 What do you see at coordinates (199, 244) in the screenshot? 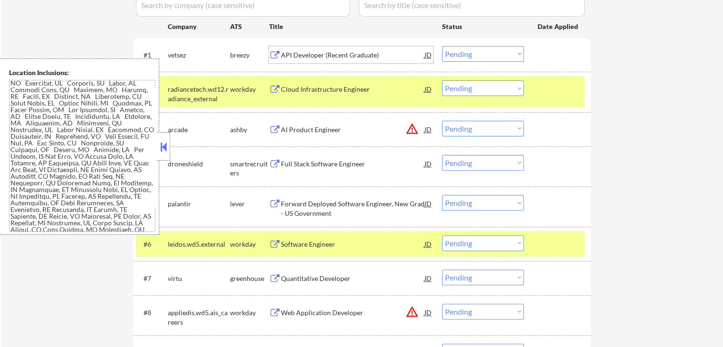
I see `div: leidos.wd5.external` at bounding box center [199, 244].